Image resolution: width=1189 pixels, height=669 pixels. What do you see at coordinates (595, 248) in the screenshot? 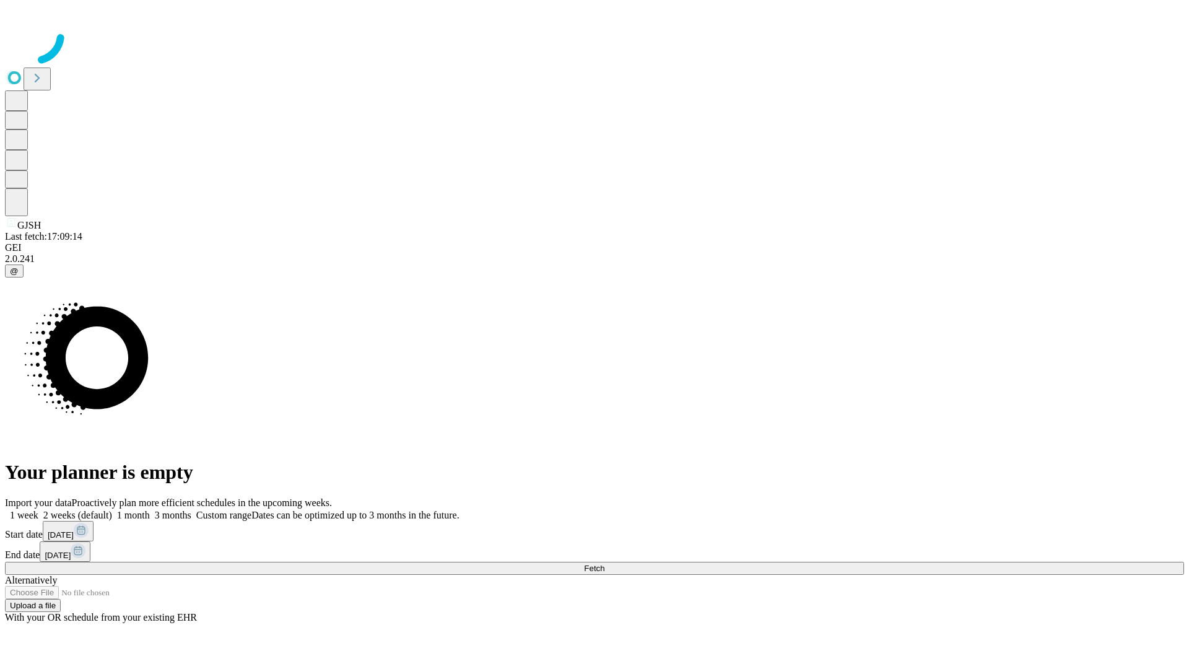
I see `div: GEI` at bounding box center [595, 248].